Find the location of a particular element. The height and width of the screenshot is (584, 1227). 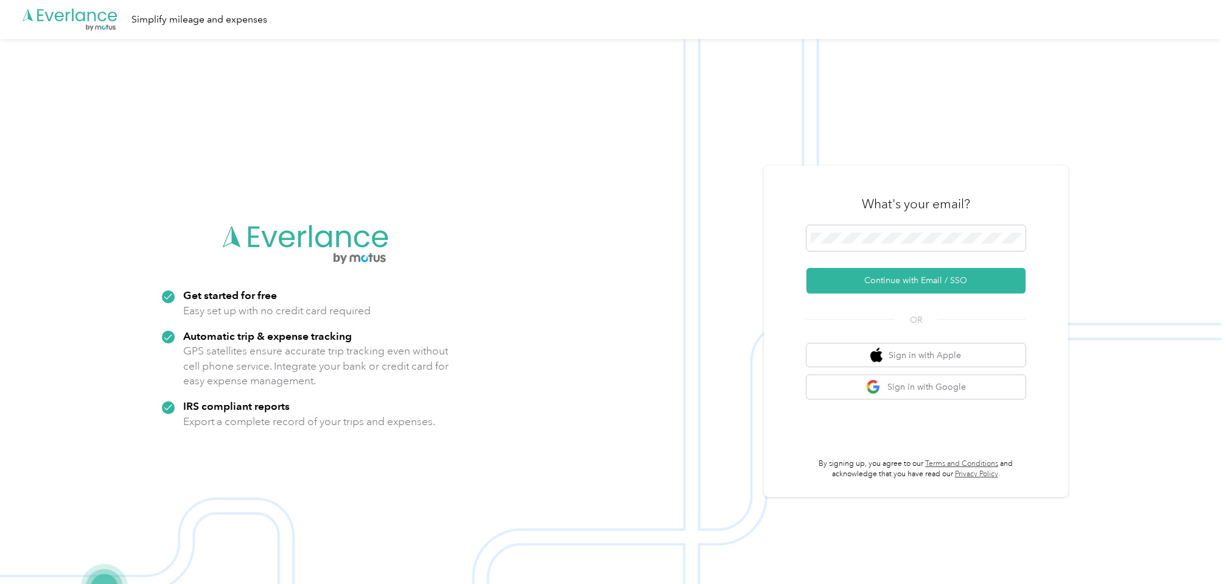

strong: Get started for free is located at coordinates (230, 295).